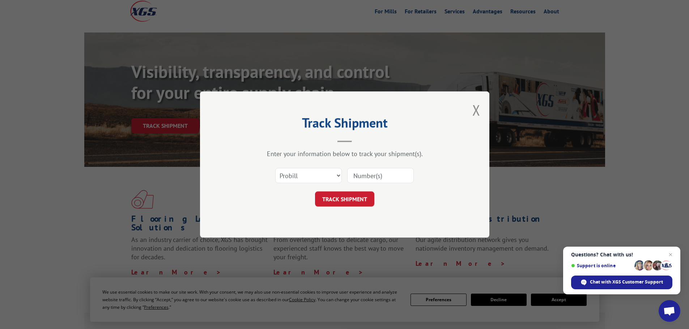 The height and width of the screenshot is (329, 689). What do you see at coordinates (601, 266) in the screenshot?
I see `span: Support is online` at bounding box center [601, 266].